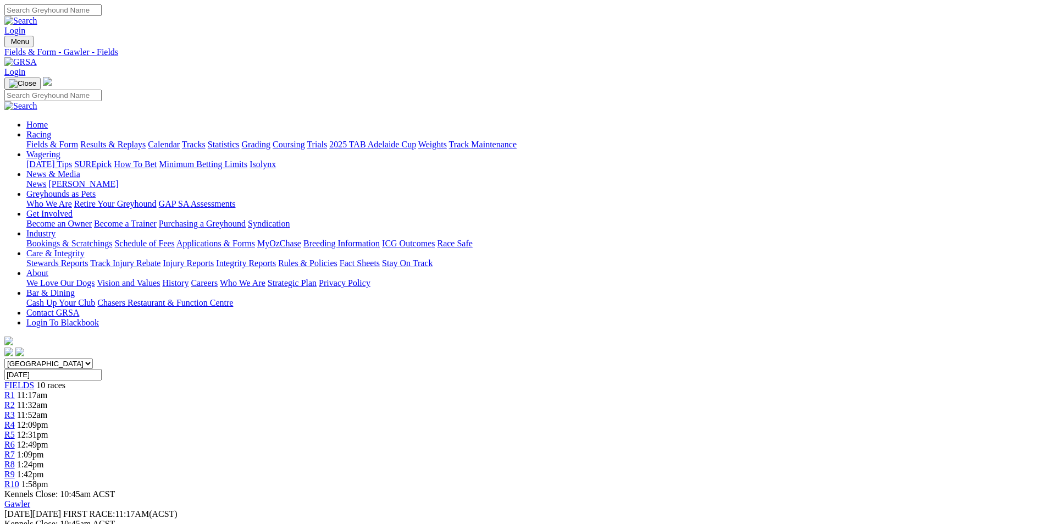 Image resolution: width=1047 pixels, height=524 pixels. Describe the element at coordinates (165, 302) in the screenshot. I see `a: Chasers Restaurant & Function Centre` at that location.